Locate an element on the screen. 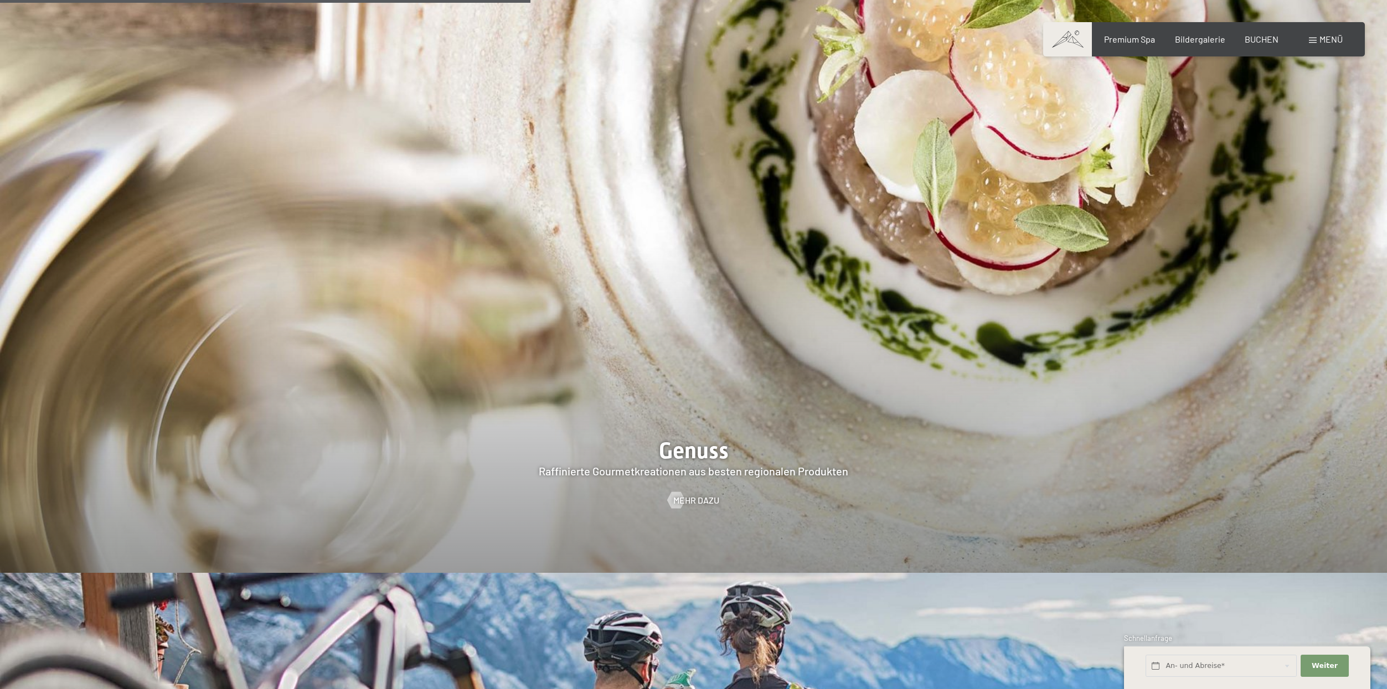  span: BUCHEN is located at coordinates (1261, 39).